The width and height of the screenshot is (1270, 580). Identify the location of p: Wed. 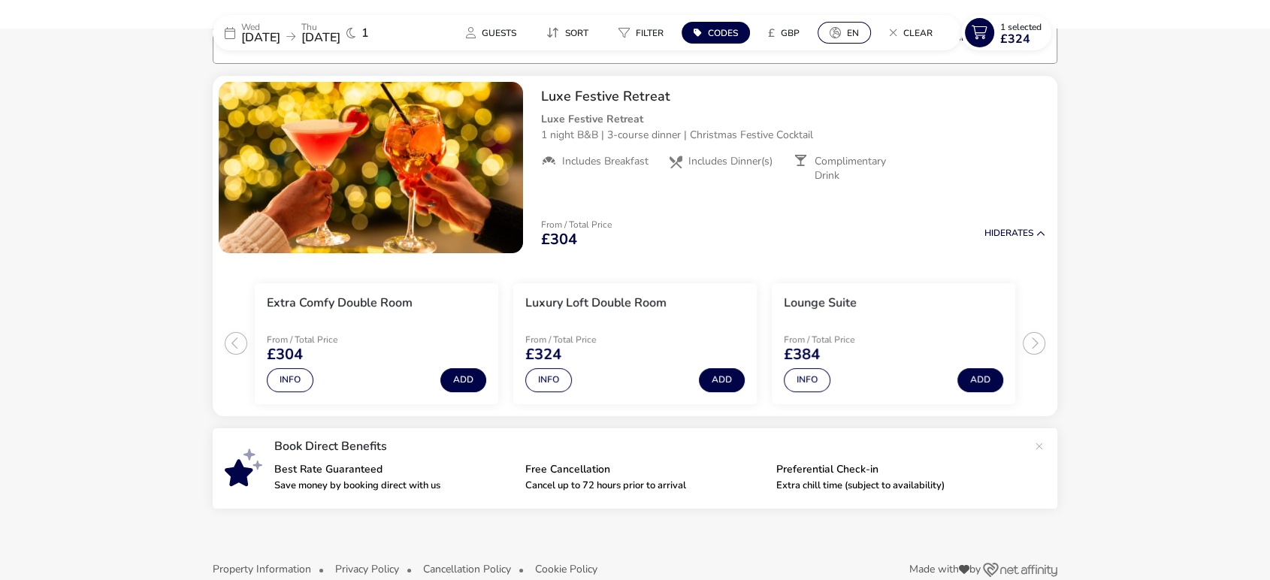
(261, 27).